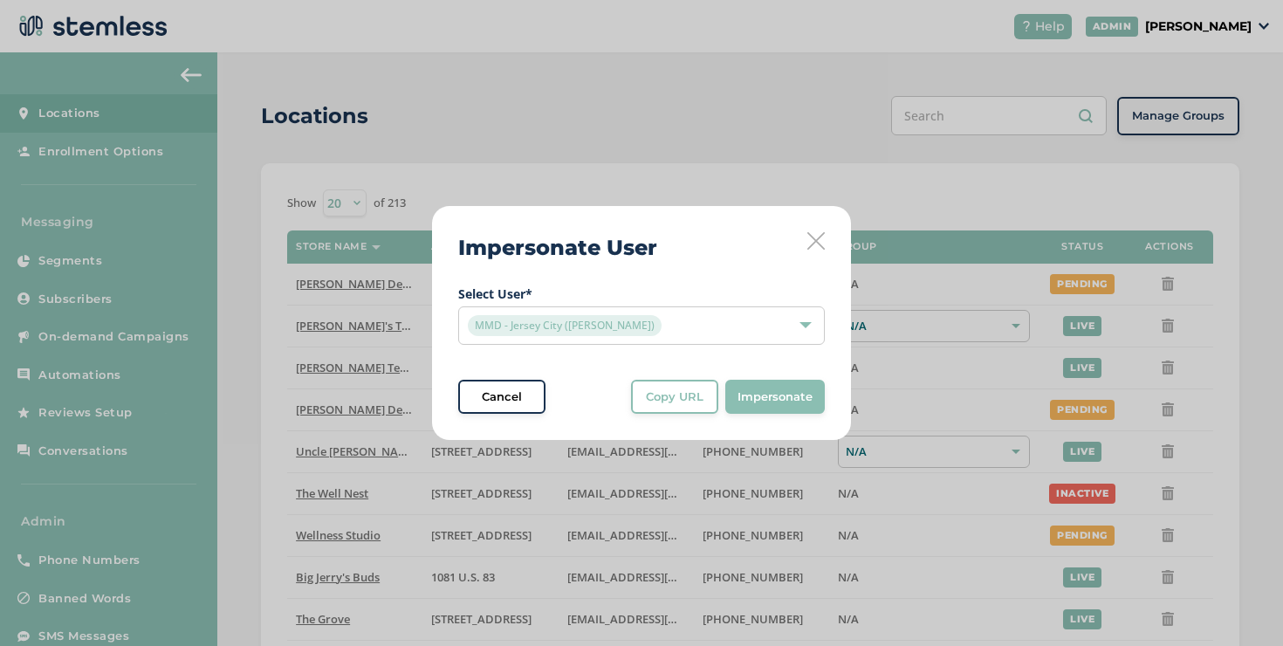  I want to click on span: Impersonate, so click(775, 397).